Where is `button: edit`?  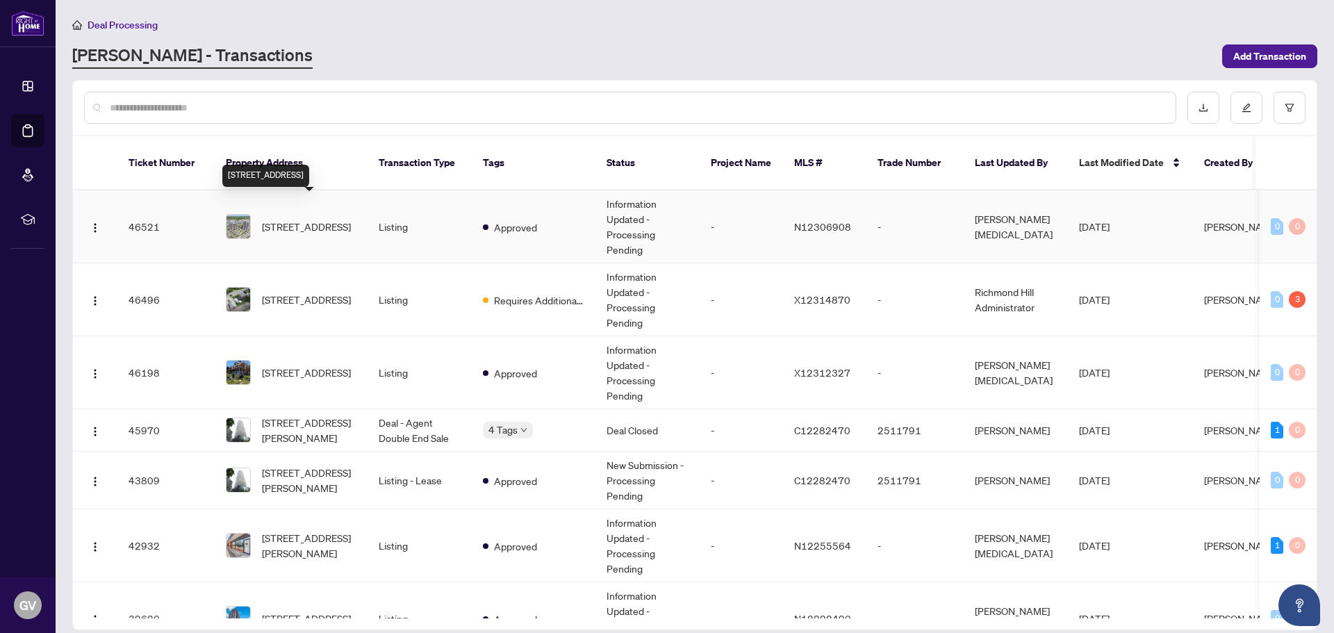 button: edit is located at coordinates (1247, 108).